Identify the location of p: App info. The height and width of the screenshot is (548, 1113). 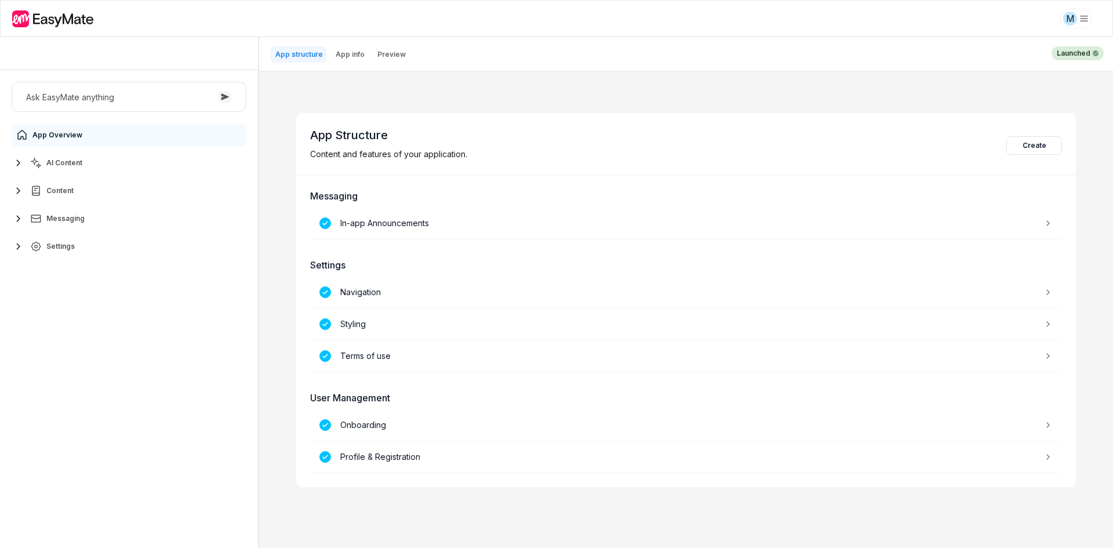
(350, 55).